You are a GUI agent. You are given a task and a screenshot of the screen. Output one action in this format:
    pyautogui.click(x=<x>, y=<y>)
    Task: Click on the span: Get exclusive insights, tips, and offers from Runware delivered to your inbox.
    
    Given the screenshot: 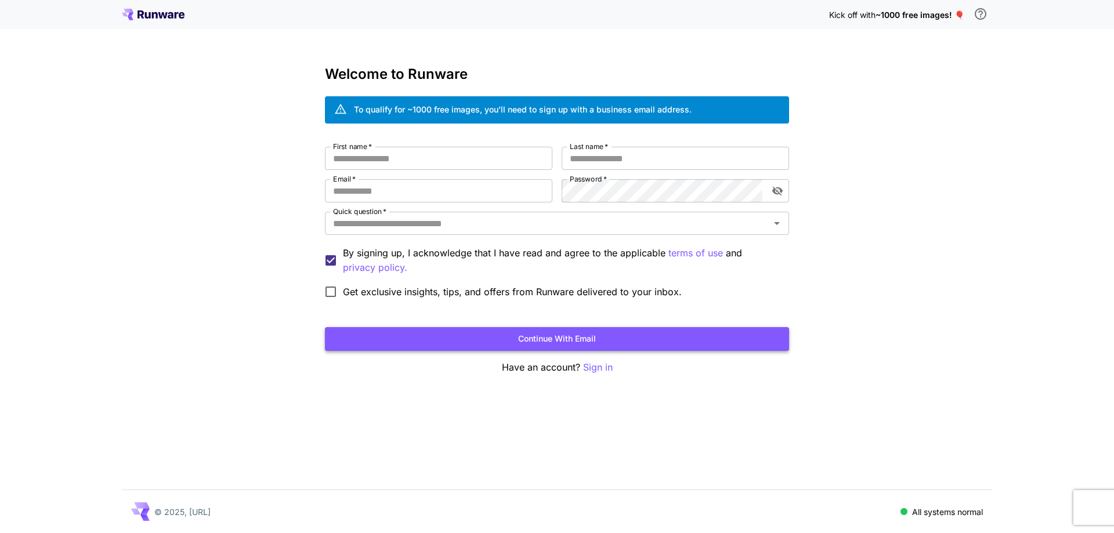 What is the action you would take?
    pyautogui.click(x=512, y=292)
    